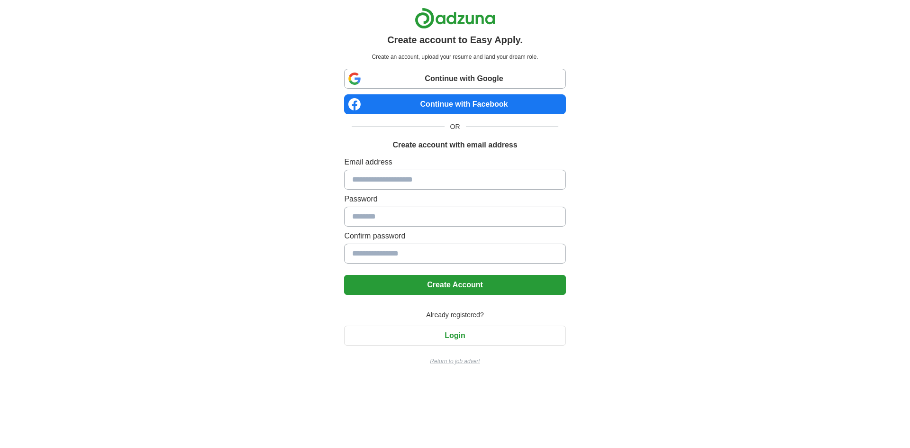 The height and width of the screenshot is (448, 910). What do you see at coordinates (455, 315) in the screenshot?
I see `span: Already registered?` at bounding box center [455, 315].